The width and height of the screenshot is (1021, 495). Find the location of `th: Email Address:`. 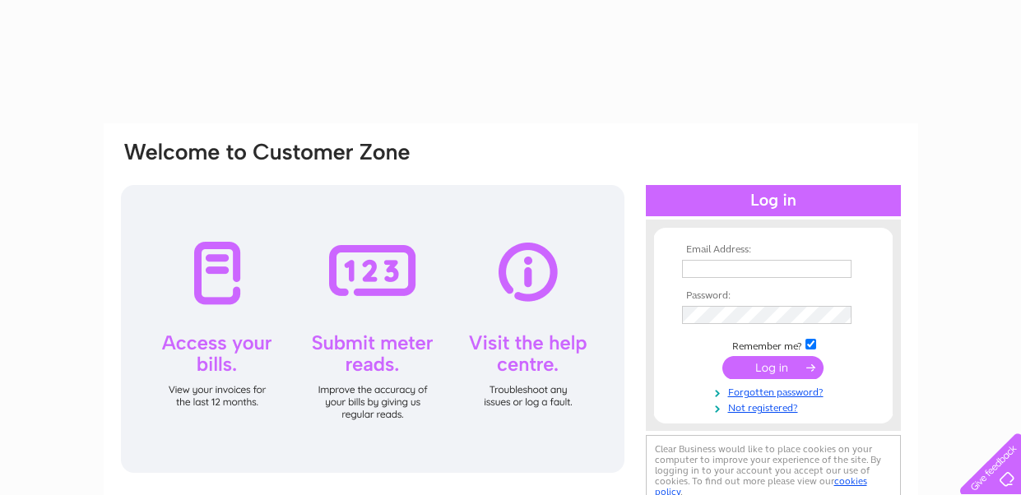

th: Email Address: is located at coordinates (774, 250).